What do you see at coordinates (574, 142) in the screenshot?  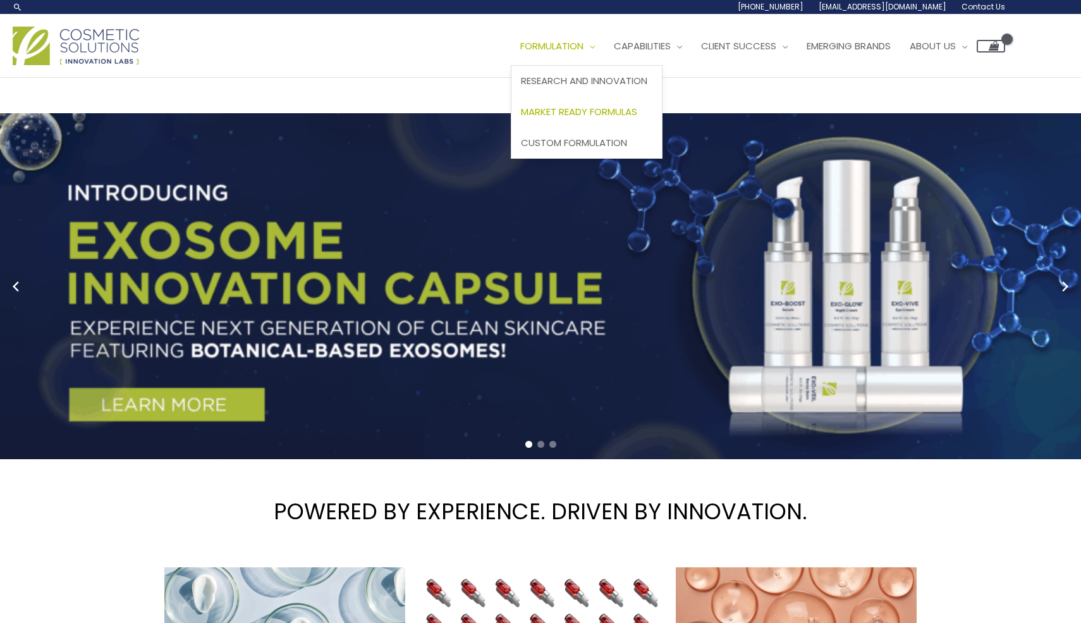 I see `span: Custom Formulation` at bounding box center [574, 142].